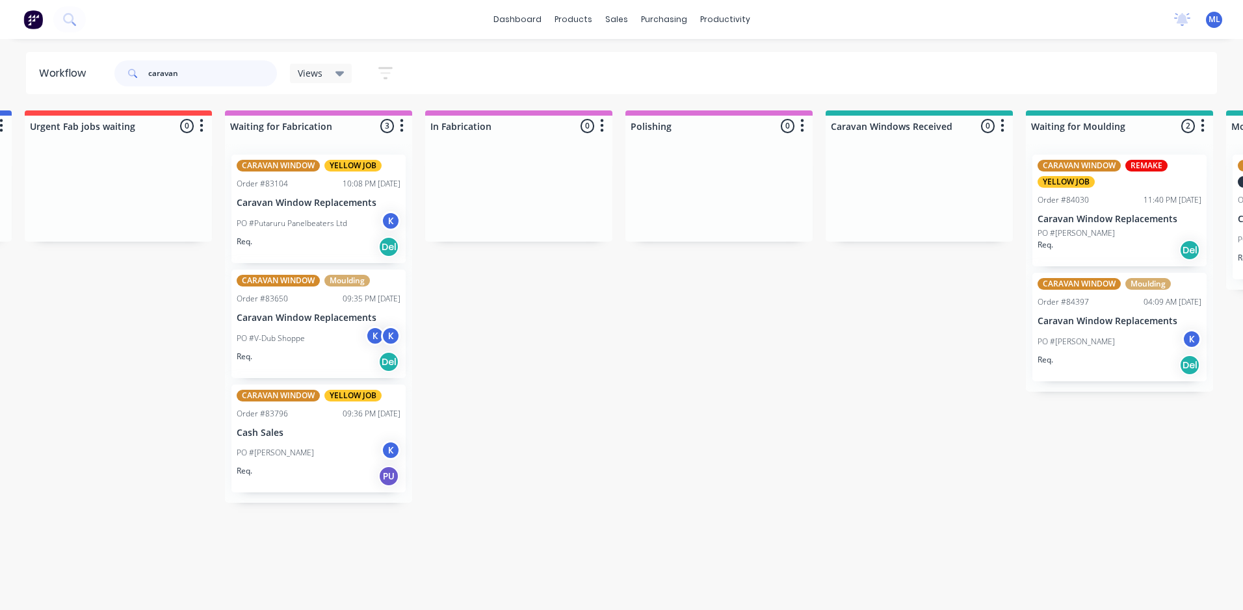  What do you see at coordinates (616, 20) in the screenshot?
I see `div: sales` at bounding box center [616, 20].